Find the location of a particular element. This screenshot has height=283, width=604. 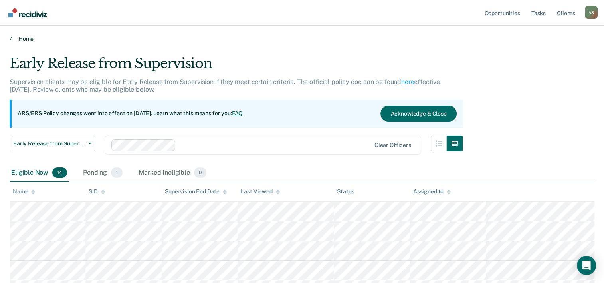

div: Assigned to is located at coordinates (432, 191).